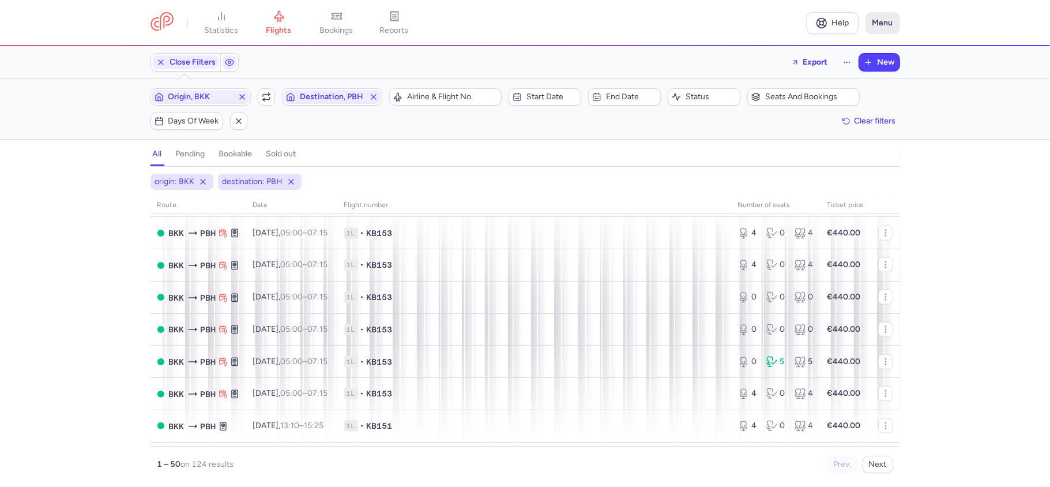  Describe the element at coordinates (394, 31) in the screenshot. I see `span: reports` at that location.